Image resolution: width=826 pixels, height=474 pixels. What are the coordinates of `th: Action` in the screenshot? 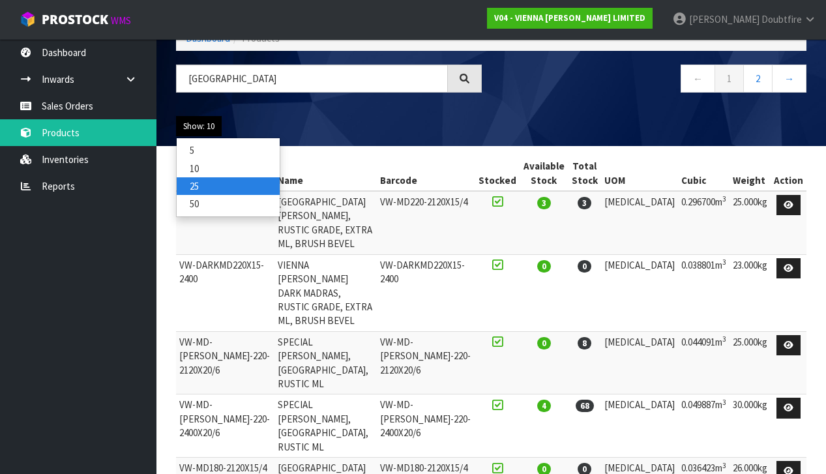 It's located at (789, 174).